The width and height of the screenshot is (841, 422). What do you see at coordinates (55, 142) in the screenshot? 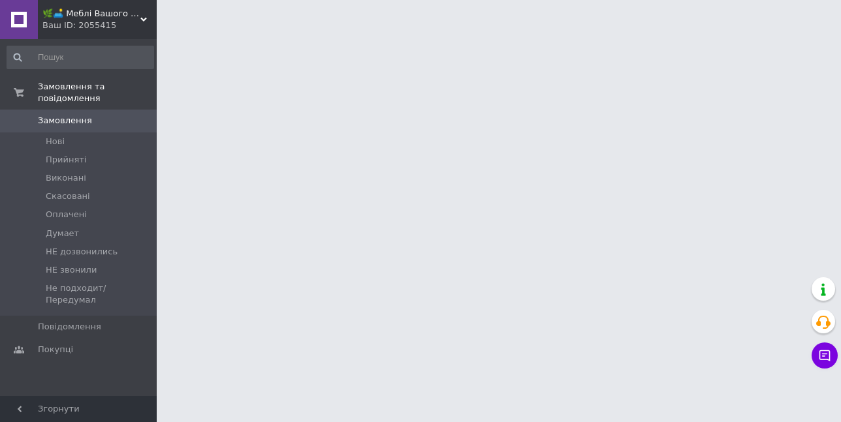
I see `span: Нові` at bounding box center [55, 142].